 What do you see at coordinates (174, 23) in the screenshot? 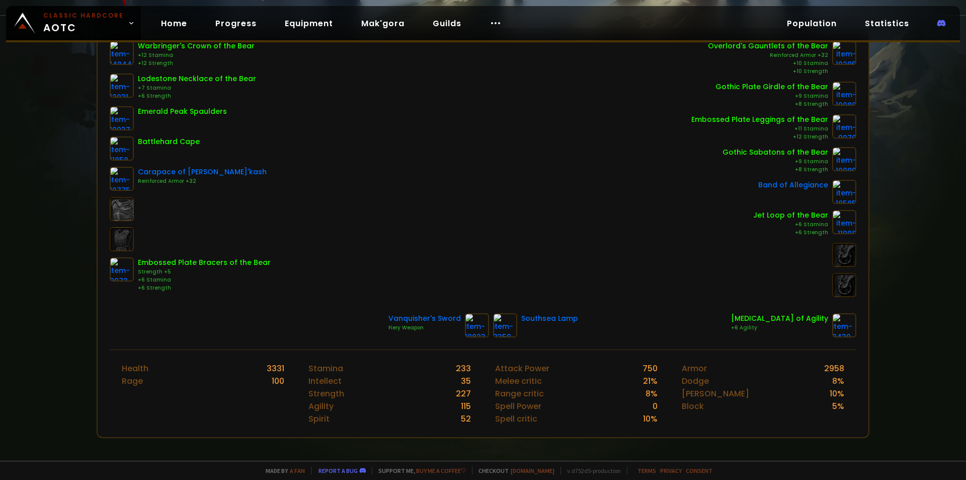
I see `a: Home` at bounding box center [174, 23].